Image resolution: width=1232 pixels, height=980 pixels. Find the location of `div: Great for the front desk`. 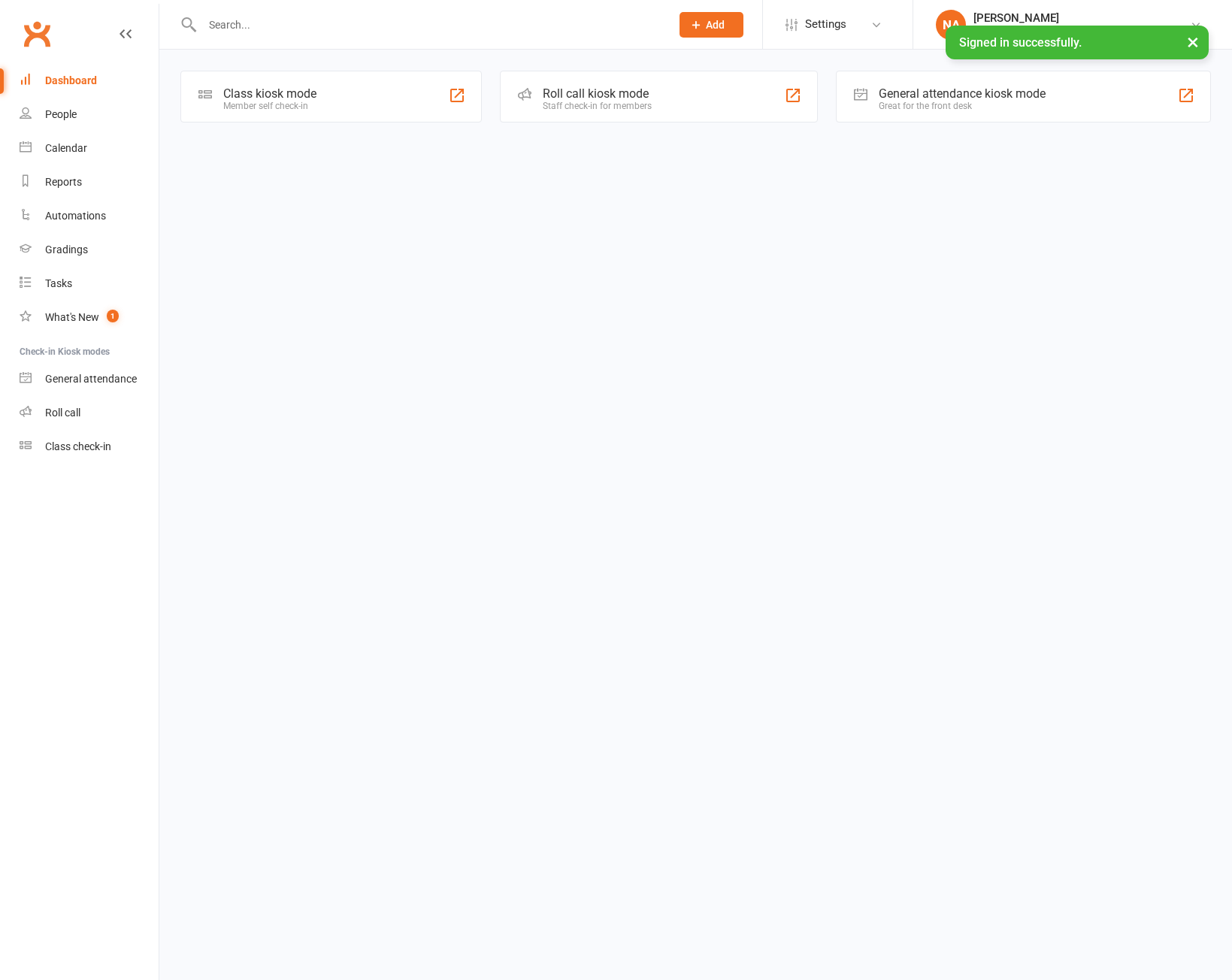

div: Great for the front desk is located at coordinates (963, 106).